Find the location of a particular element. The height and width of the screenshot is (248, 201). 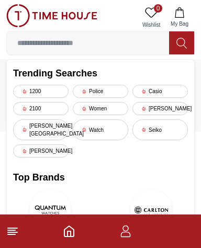

a: CarltonCarlton is located at coordinates (151, 217).